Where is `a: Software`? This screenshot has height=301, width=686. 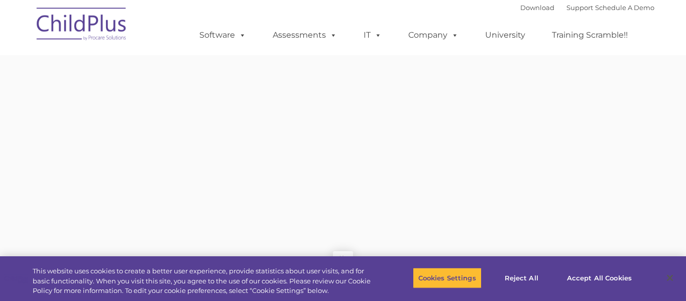
a: Software is located at coordinates (223, 35).